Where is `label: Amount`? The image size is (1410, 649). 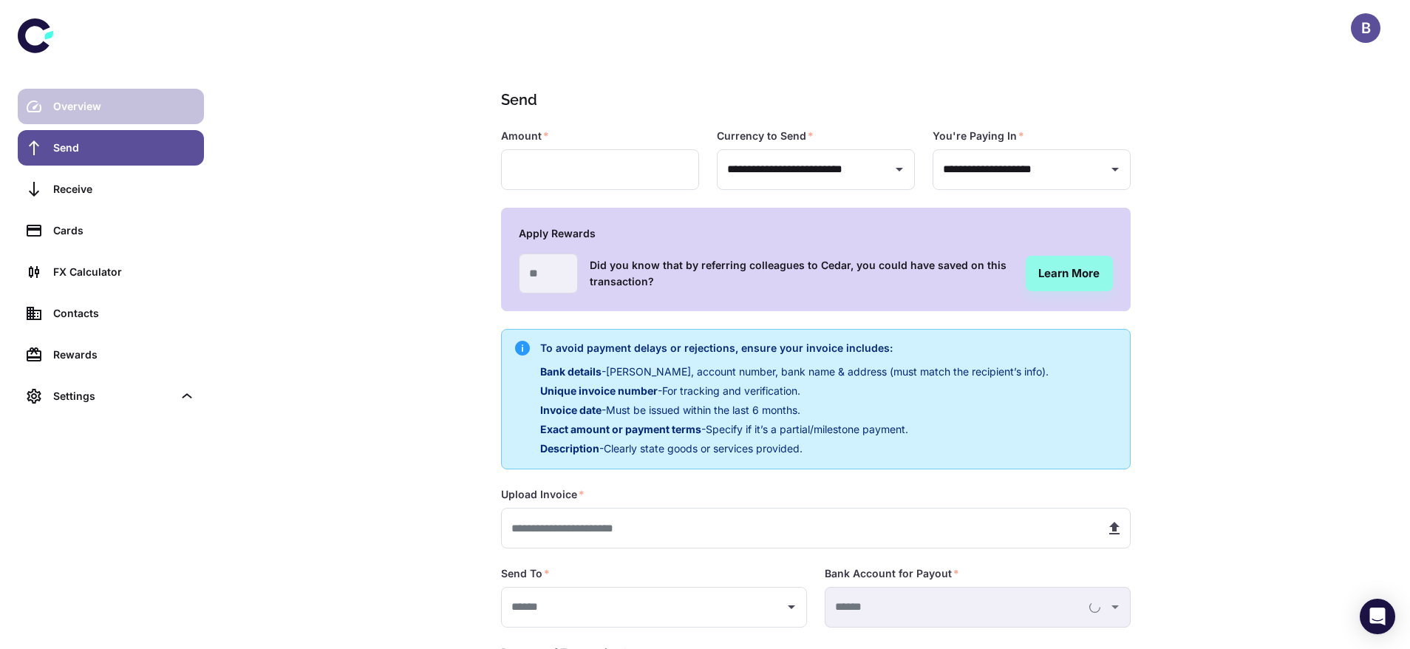
label: Amount is located at coordinates (525, 136).